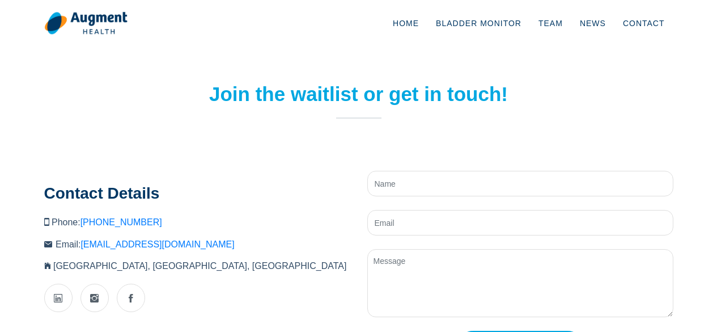 The width and height of the screenshot is (717, 332). Describe the element at coordinates (593, 23) in the screenshot. I see `a: News` at that location.